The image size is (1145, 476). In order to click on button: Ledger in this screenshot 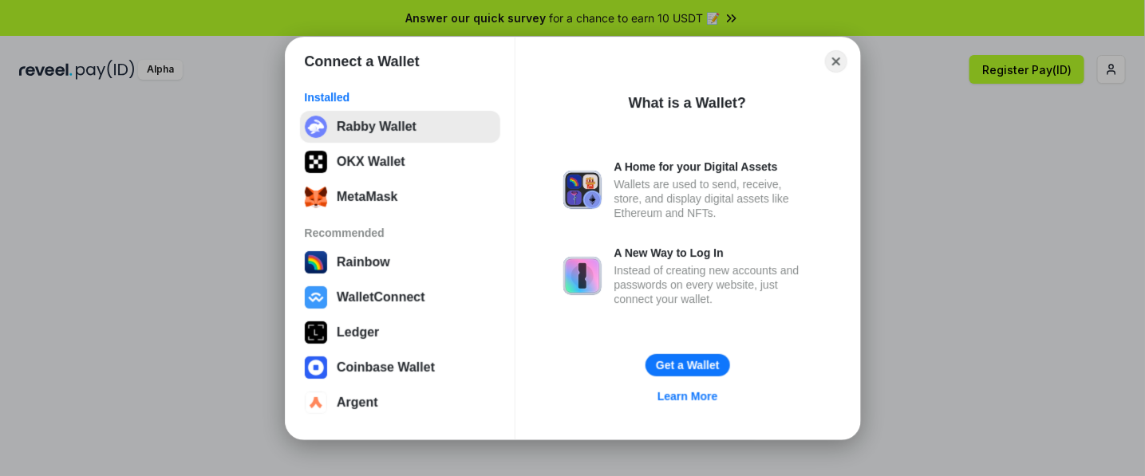, I will do `click(400, 333)`.